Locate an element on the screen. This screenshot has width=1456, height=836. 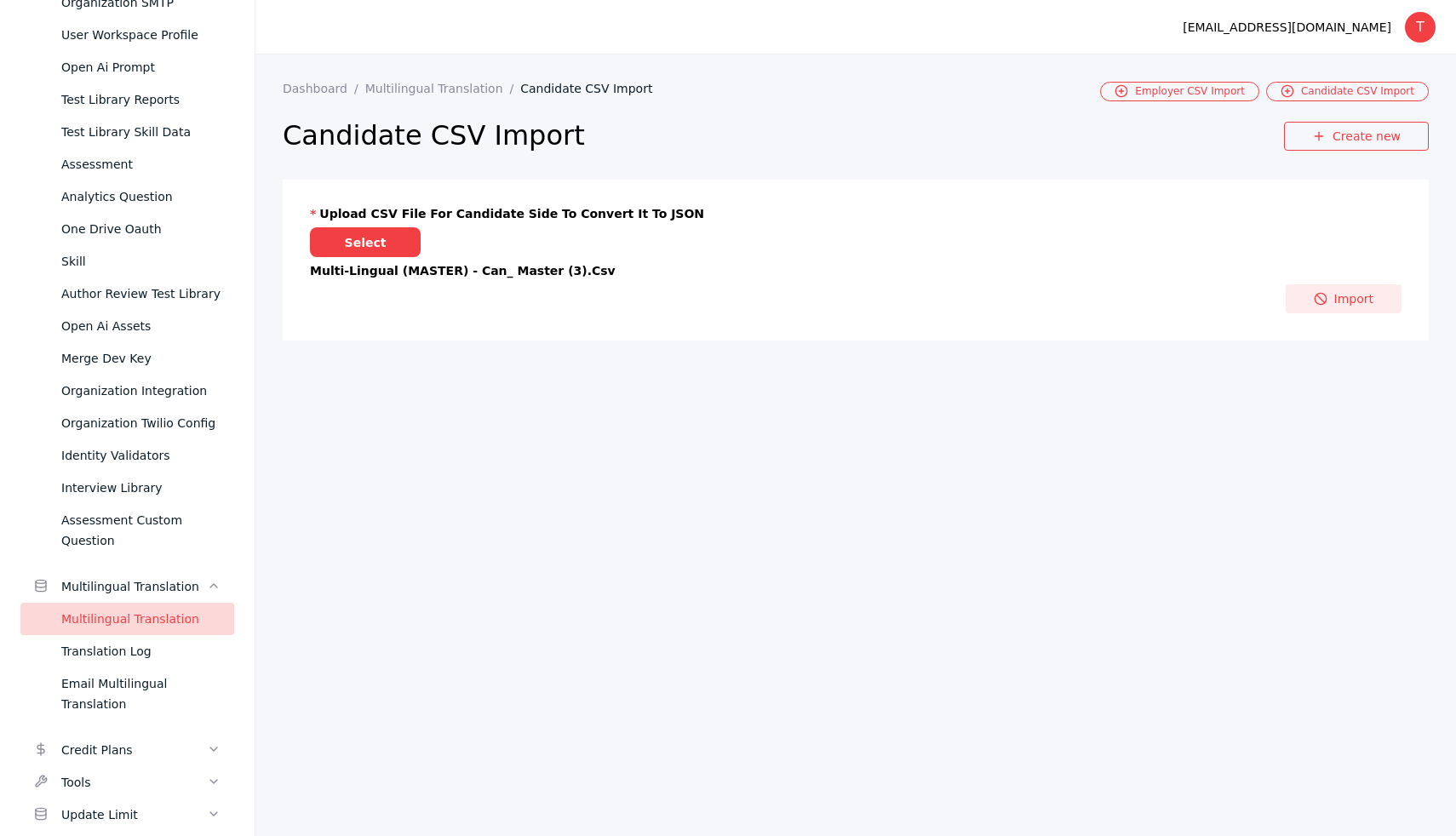
div: Test Library Skill Data is located at coordinates (141, 132).